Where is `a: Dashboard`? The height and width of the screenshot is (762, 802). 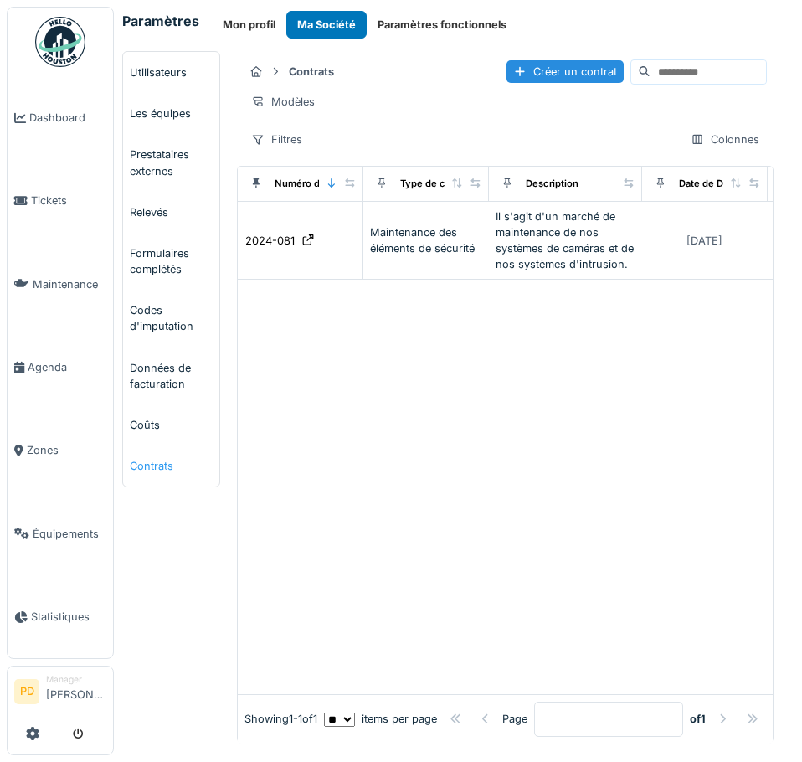 a: Dashboard is located at coordinates (60, 117).